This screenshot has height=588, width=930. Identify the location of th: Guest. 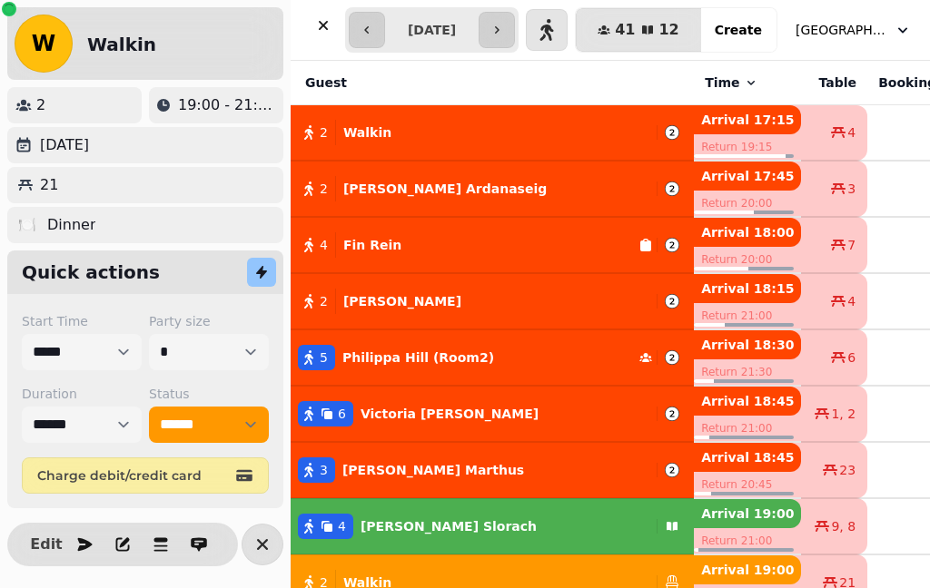
(492, 83).